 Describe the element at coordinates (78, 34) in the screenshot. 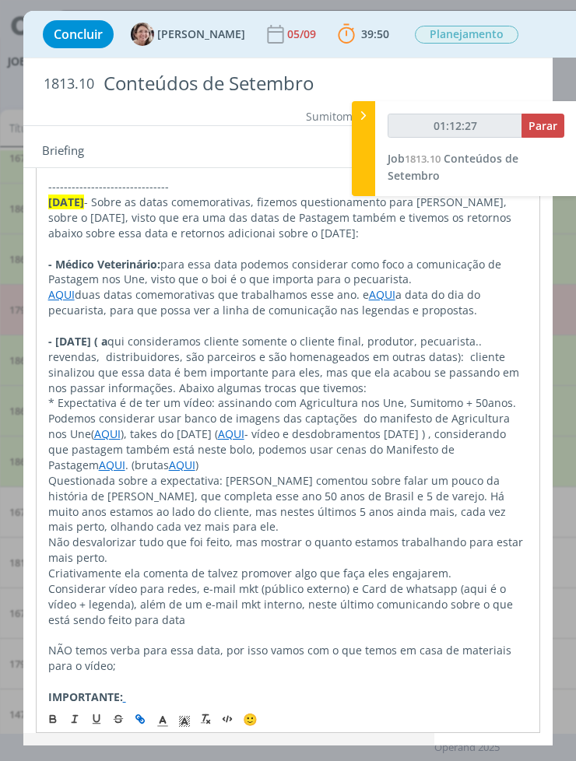

I see `span: Concluir` at that location.